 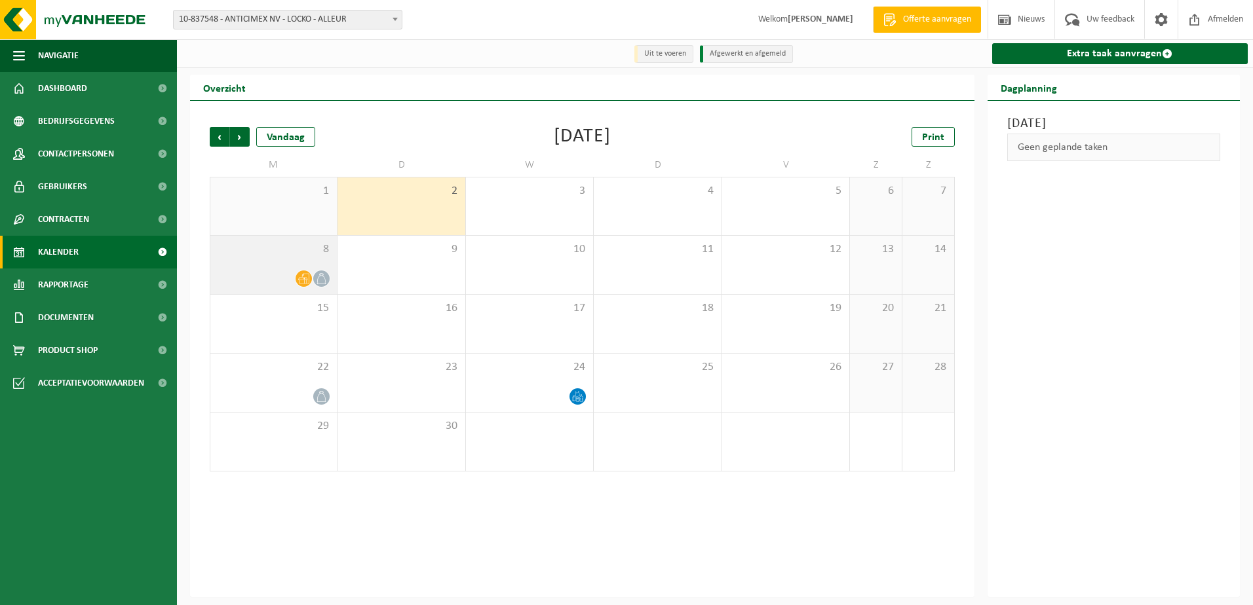 What do you see at coordinates (273, 250) in the screenshot?
I see `span: 8` at bounding box center [273, 250].